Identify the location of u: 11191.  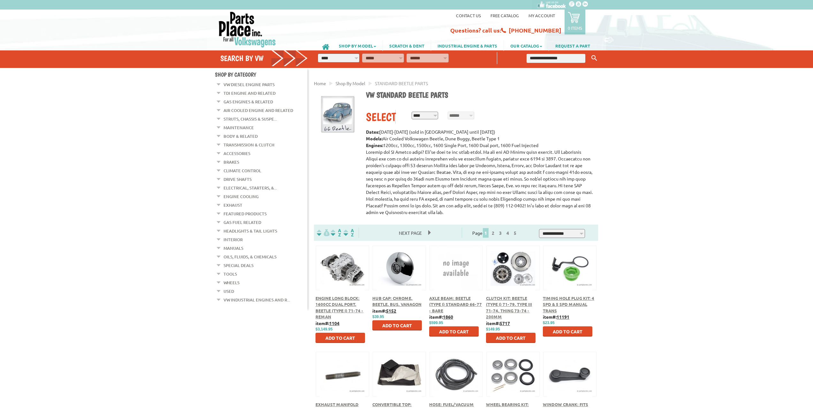
(563, 317).